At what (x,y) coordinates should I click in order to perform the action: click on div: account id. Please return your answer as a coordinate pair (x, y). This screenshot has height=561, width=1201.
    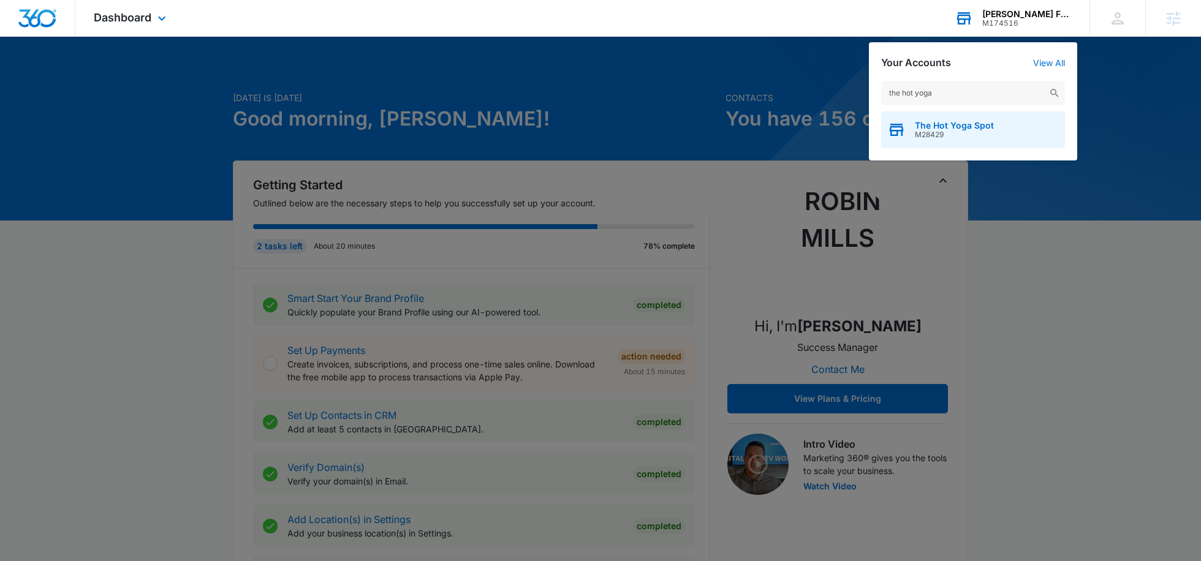
    Looking at the image, I should click on (1027, 23).